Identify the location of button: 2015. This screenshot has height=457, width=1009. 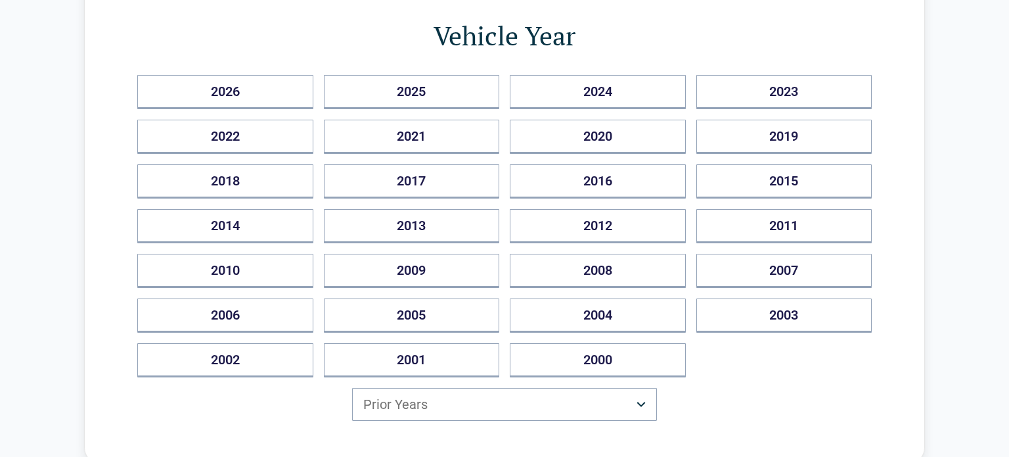
(784, 181).